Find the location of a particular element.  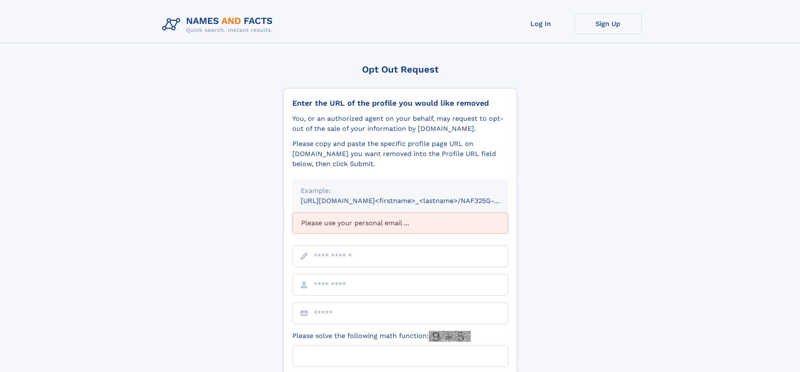

div: Enter the URL of the profile you would like removed is located at coordinates (400, 103).